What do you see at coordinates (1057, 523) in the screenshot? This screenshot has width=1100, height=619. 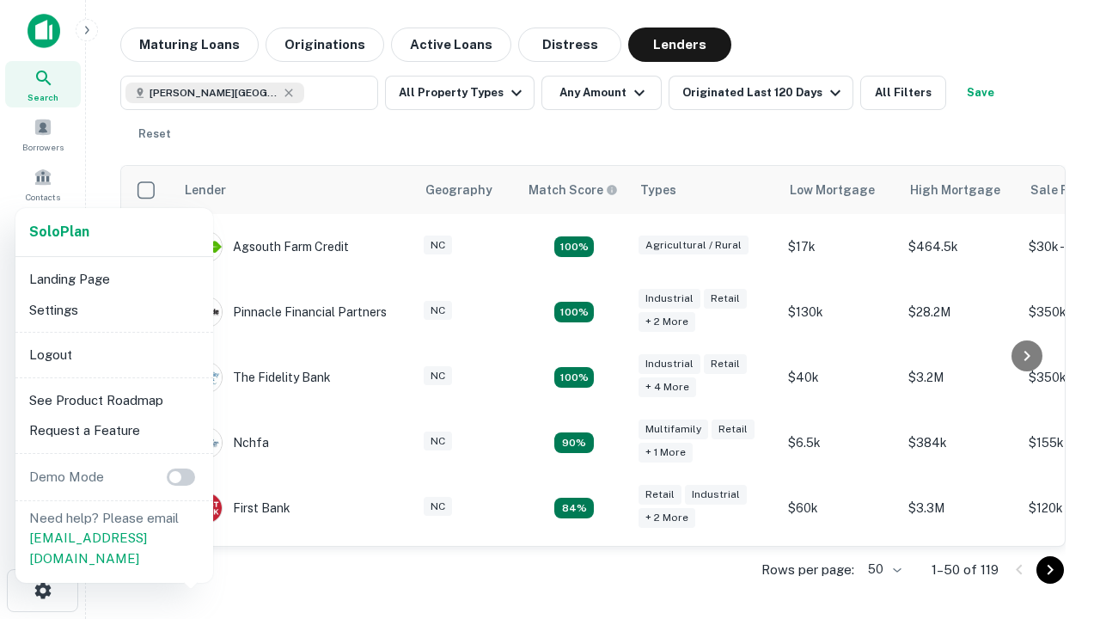 I see `div: Chat Widget` at bounding box center [1057, 523].